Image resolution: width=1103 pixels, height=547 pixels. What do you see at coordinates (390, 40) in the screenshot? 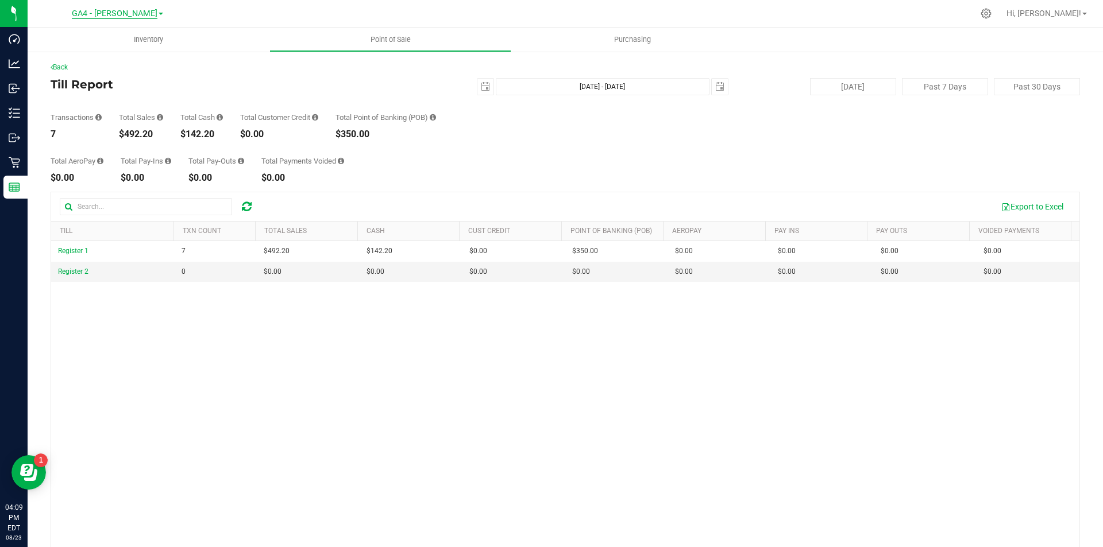
I see `a: Point of Sale` at bounding box center [390, 40].